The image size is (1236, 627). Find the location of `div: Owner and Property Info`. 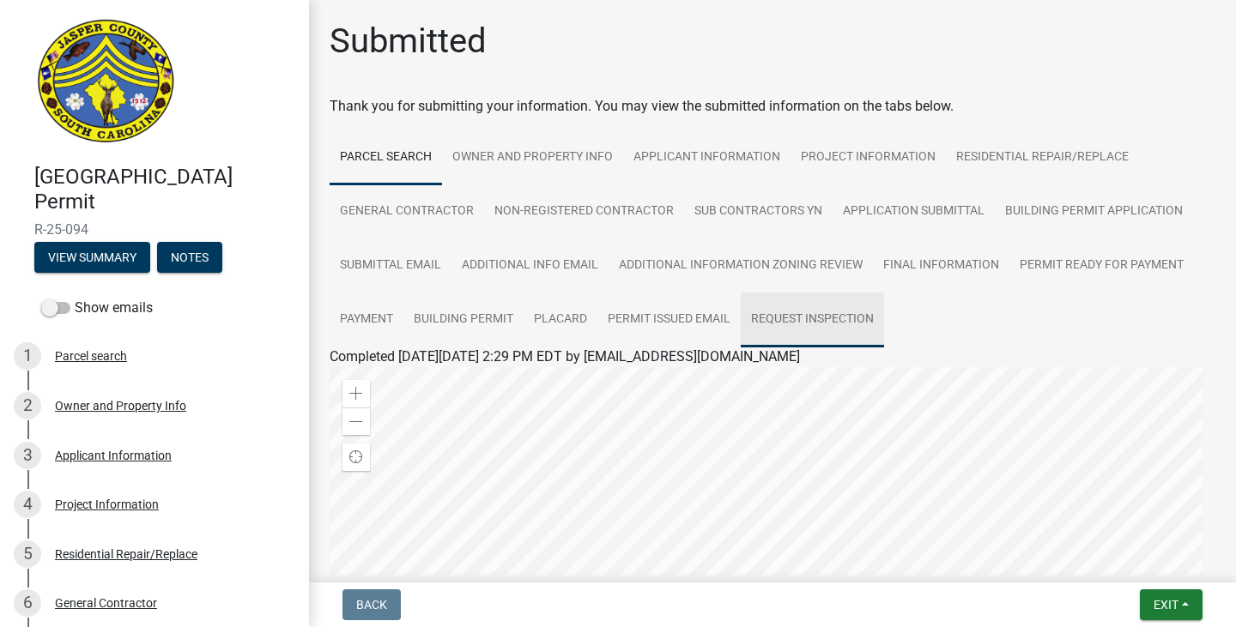

div: Owner and Property Info is located at coordinates (120, 406).